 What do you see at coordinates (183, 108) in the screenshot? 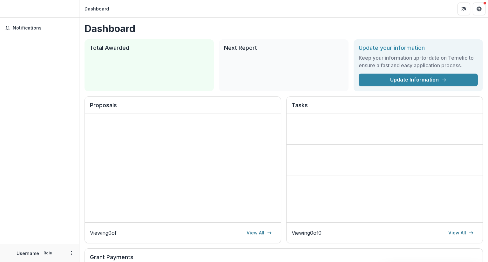
I see `h2: Proposals` at bounding box center [183, 108].